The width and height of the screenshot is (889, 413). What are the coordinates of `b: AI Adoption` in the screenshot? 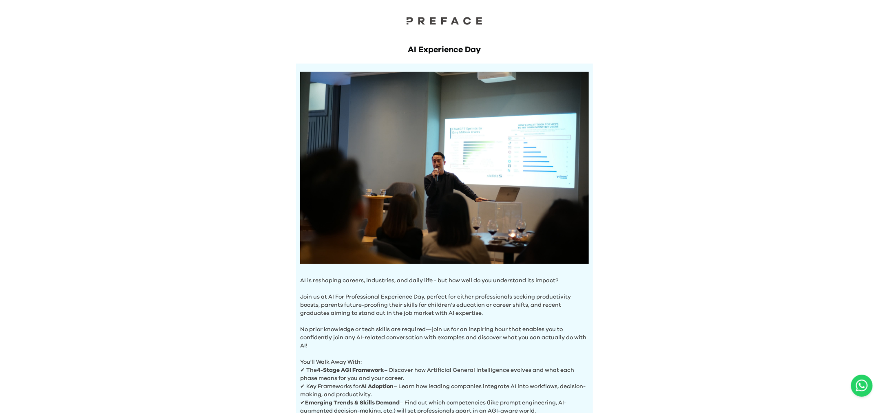 It's located at (377, 387).